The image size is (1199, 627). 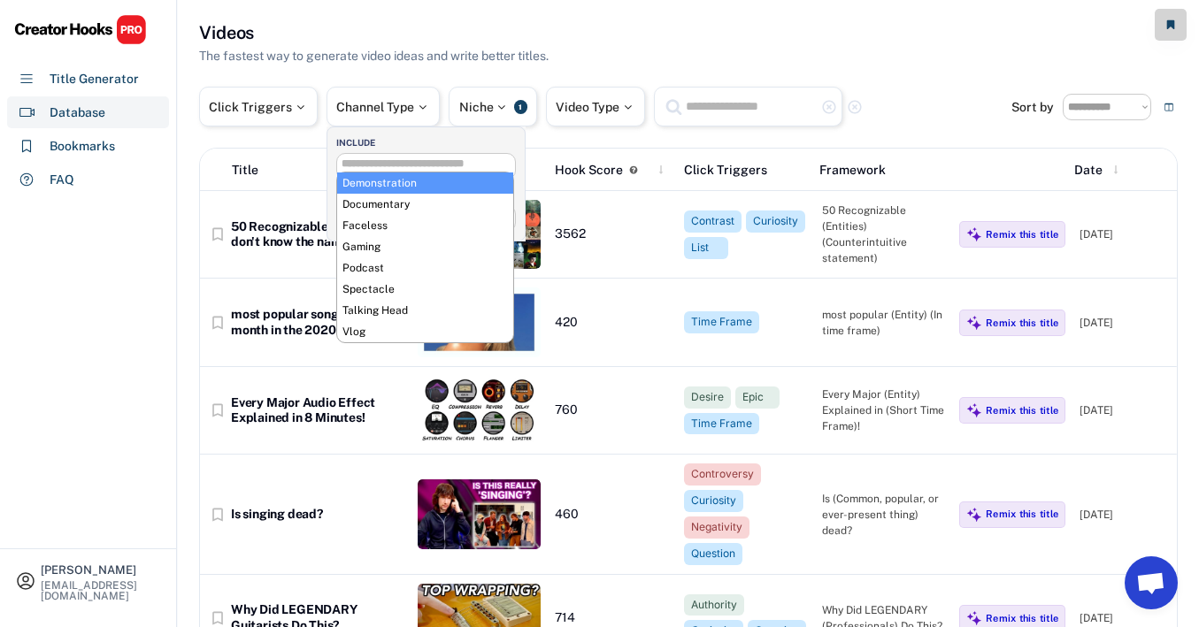 What do you see at coordinates (722, 474) in the screenshot?
I see `div: Controversy` at bounding box center [722, 474].